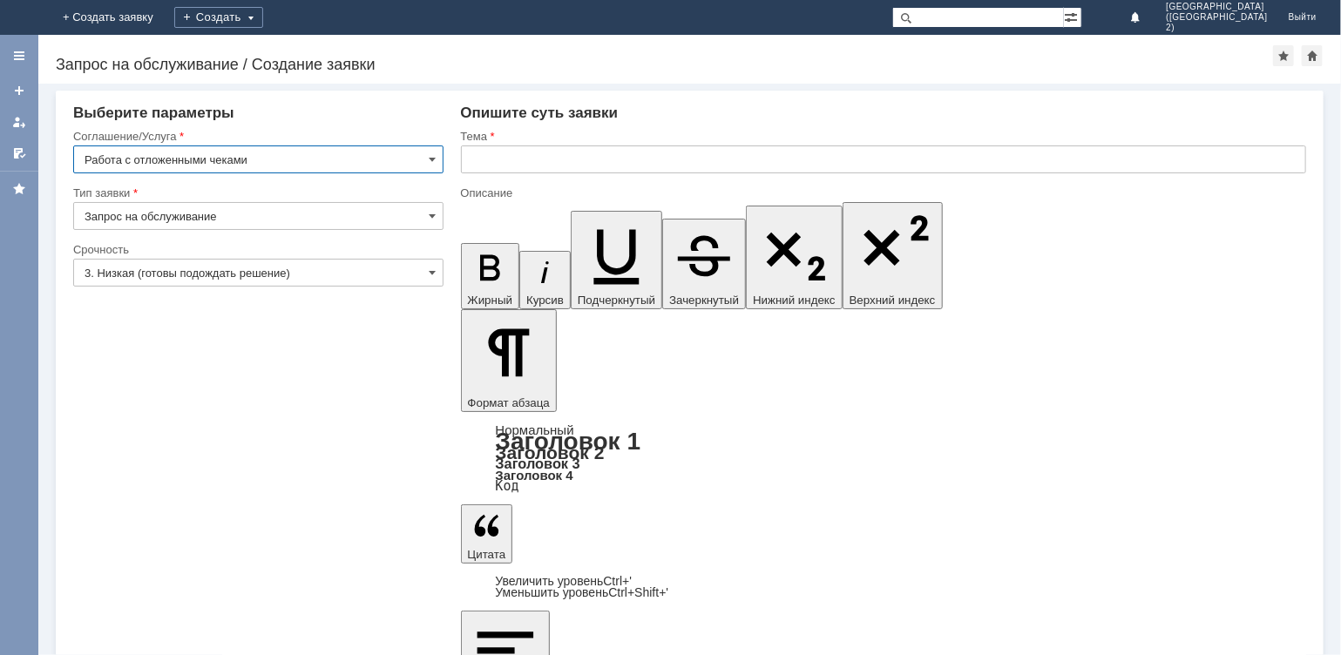 The image size is (1341, 655). What do you see at coordinates (534, 475) in the screenshot?
I see `a: Заголовок 4` at bounding box center [534, 475].